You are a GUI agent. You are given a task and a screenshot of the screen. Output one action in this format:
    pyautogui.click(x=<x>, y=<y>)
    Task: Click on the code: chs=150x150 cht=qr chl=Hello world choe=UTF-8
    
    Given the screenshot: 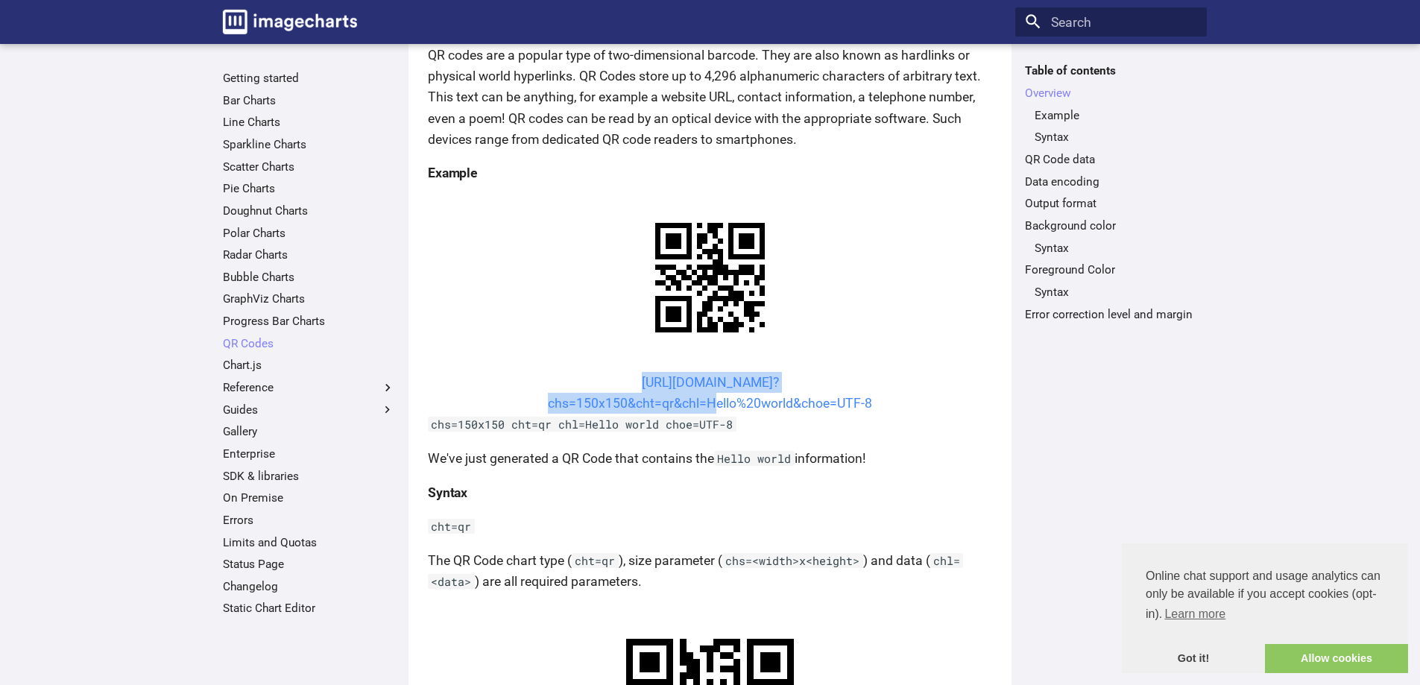 What is the action you would take?
    pyautogui.click(x=582, y=424)
    